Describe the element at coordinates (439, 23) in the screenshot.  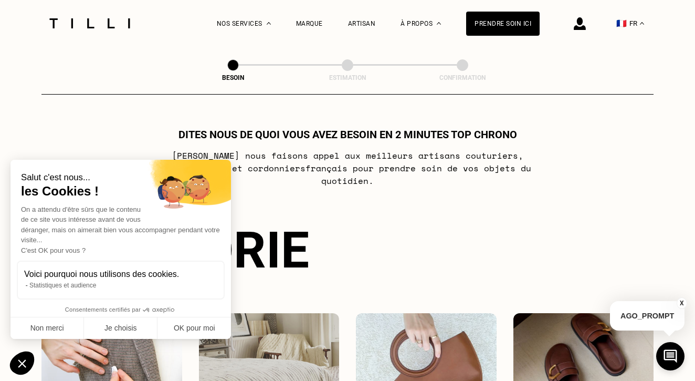
I see `img: Menu déroulant à propos` at that location.